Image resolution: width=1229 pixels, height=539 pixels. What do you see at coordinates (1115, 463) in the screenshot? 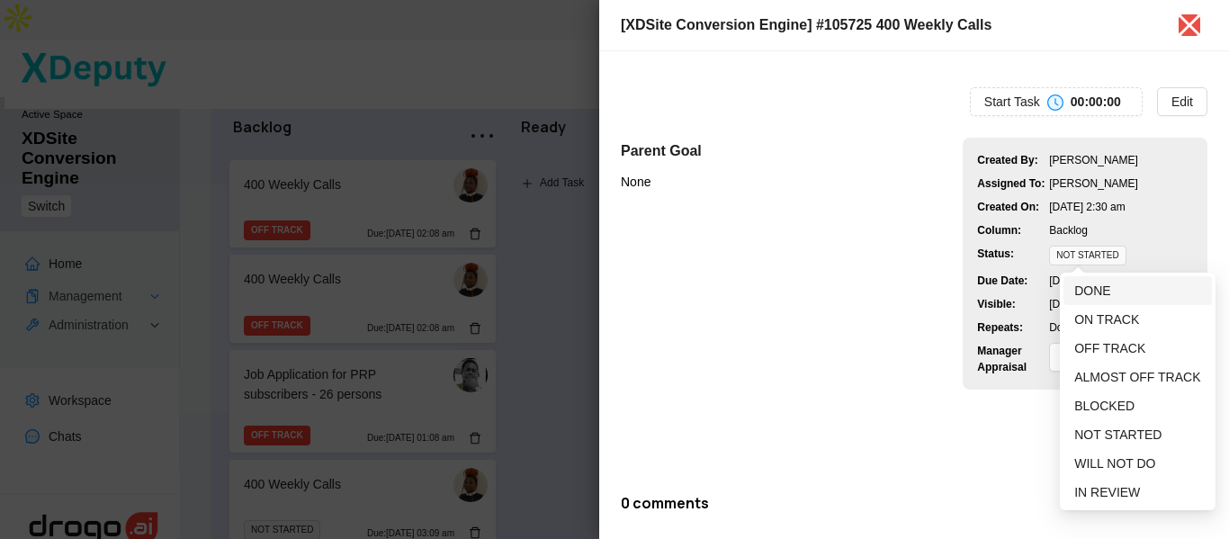
I see `span: WILL NOT DO` at bounding box center [1115, 463].